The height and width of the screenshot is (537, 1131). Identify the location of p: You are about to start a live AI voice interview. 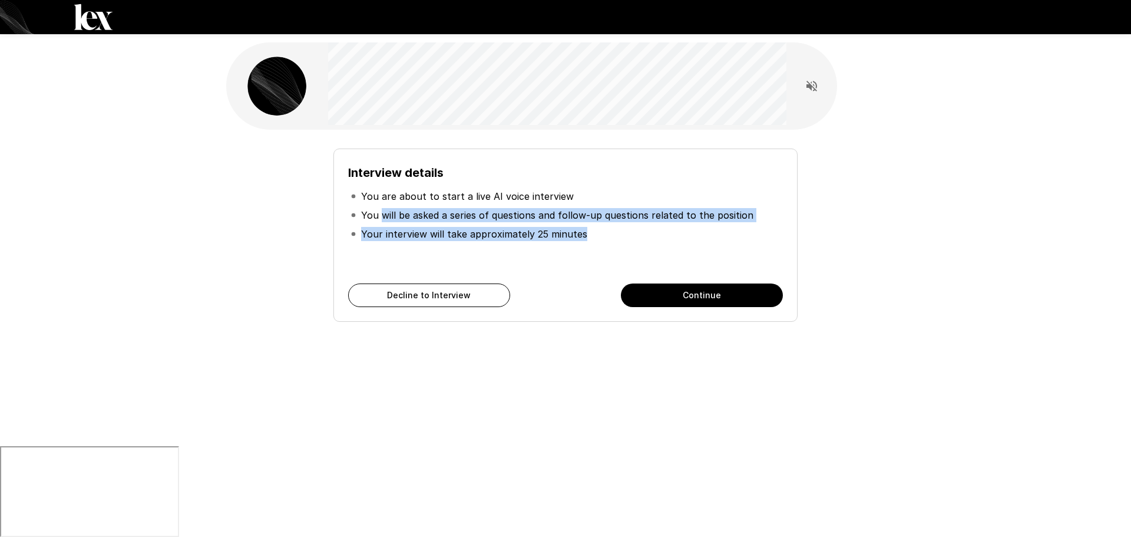
(467, 196).